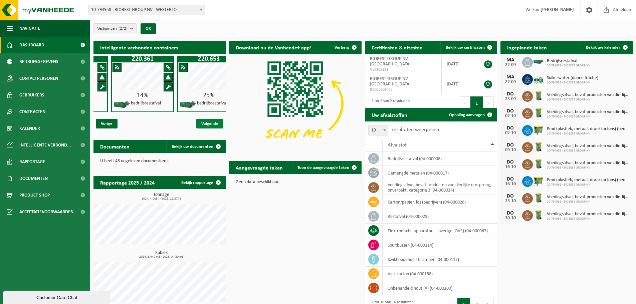  What do you see at coordinates (465, 47) in the screenshot?
I see `span: Bekijk uw certificaten` at bounding box center [465, 47].